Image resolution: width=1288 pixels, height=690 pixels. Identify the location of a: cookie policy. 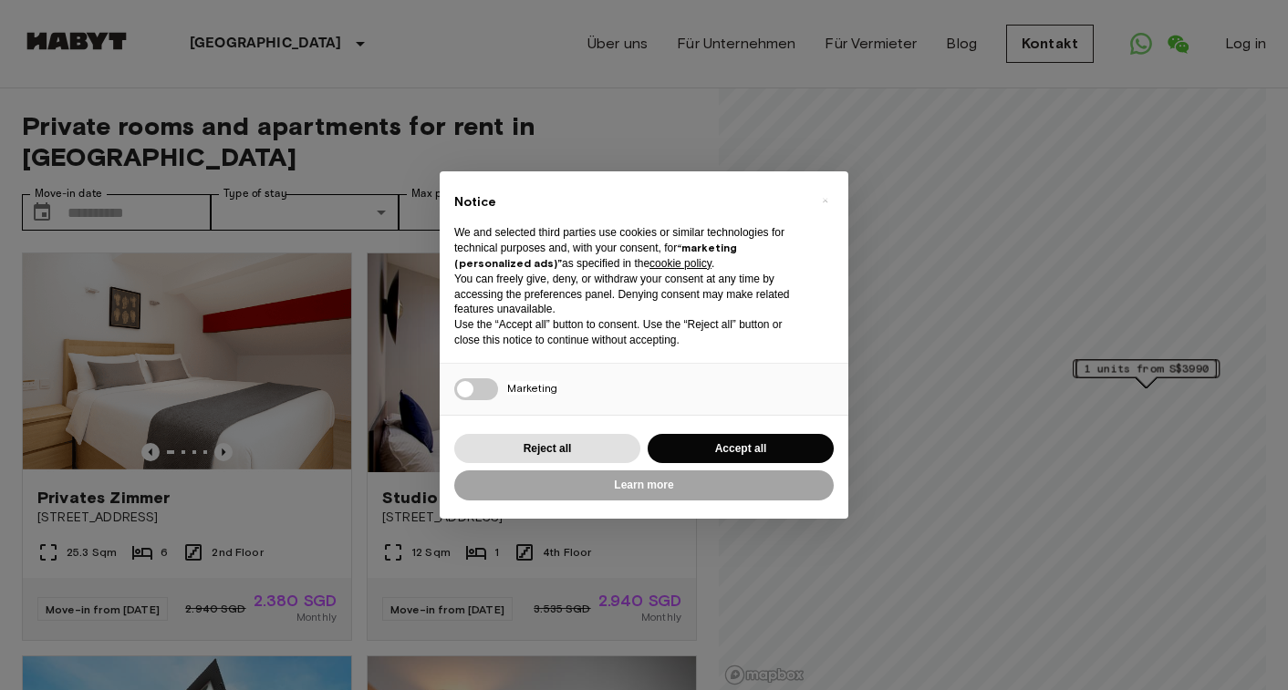
(680, 264).